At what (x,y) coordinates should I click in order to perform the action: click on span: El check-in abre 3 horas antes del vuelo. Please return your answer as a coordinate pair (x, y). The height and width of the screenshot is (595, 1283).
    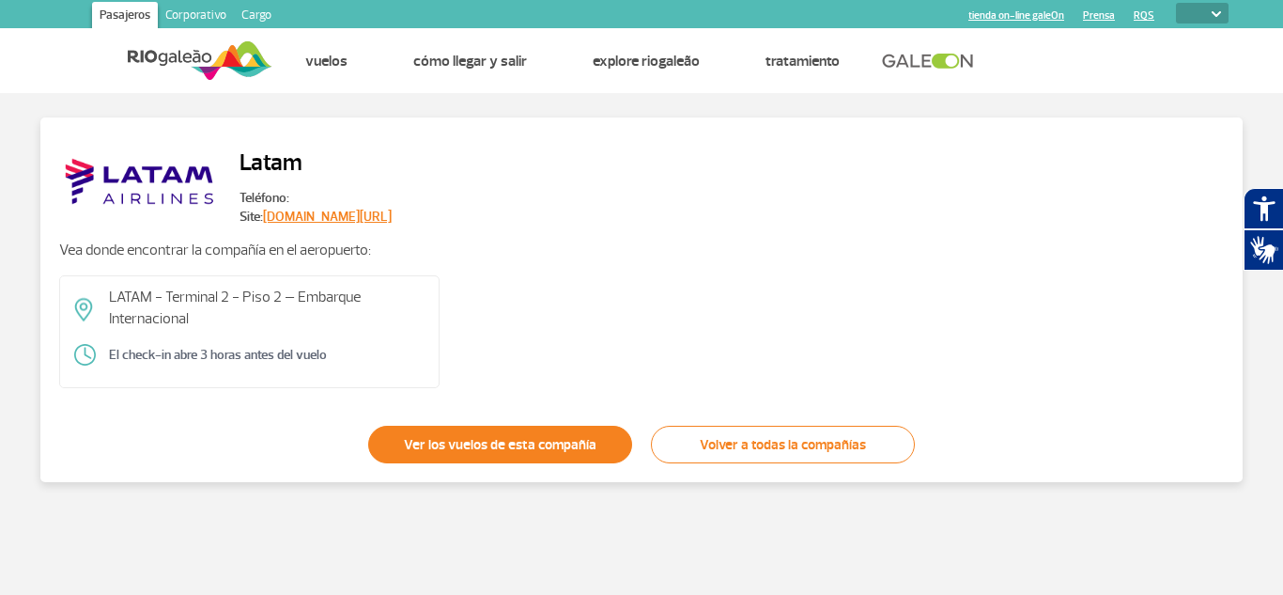
    Looking at the image, I should click on (218, 355).